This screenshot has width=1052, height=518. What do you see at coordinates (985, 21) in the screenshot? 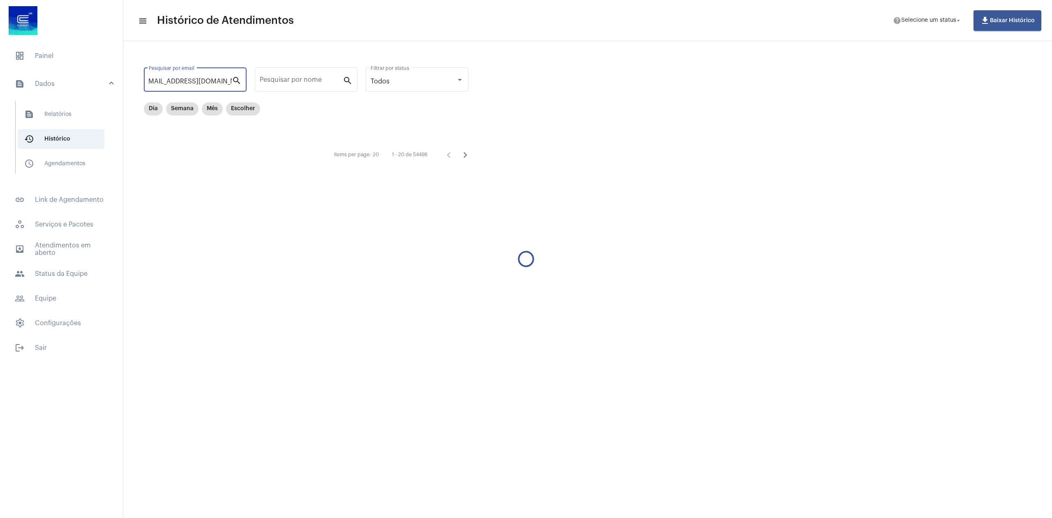
I see `mat-icon: file_download` at bounding box center [985, 21].